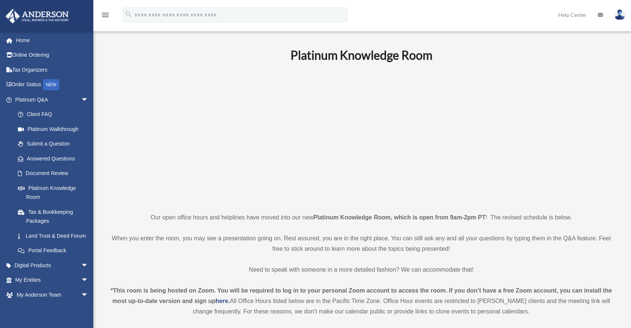 The width and height of the screenshot is (631, 328). What do you see at coordinates (55, 216) in the screenshot?
I see `a: Tax & Bookkeeping Packages` at bounding box center [55, 216].